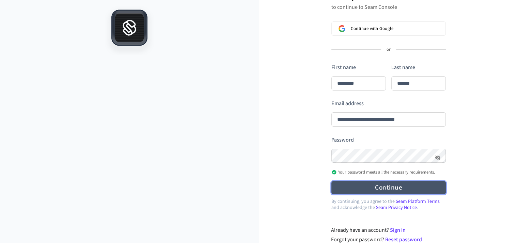 Image resolution: width=518 pixels, height=243 pixels. Describe the element at coordinates (383, 172) in the screenshot. I see `p: Your password meets all the necessary requirements.` at that location.